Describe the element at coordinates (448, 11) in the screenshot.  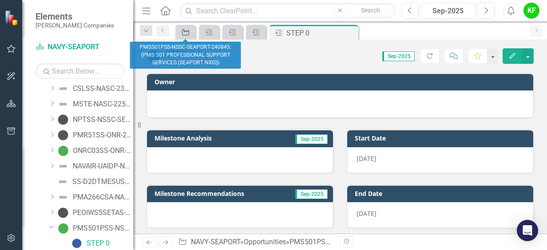
I see `div: Sep-2025` at that location.